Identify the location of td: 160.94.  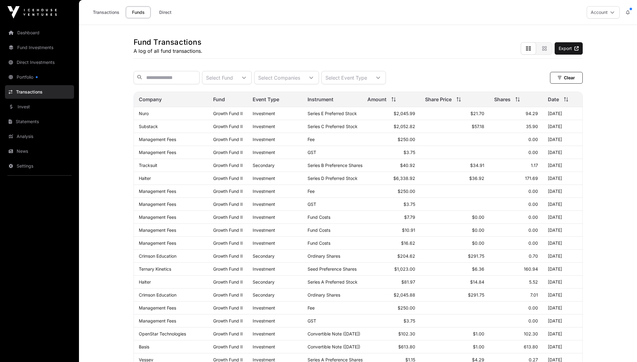
(516, 269).